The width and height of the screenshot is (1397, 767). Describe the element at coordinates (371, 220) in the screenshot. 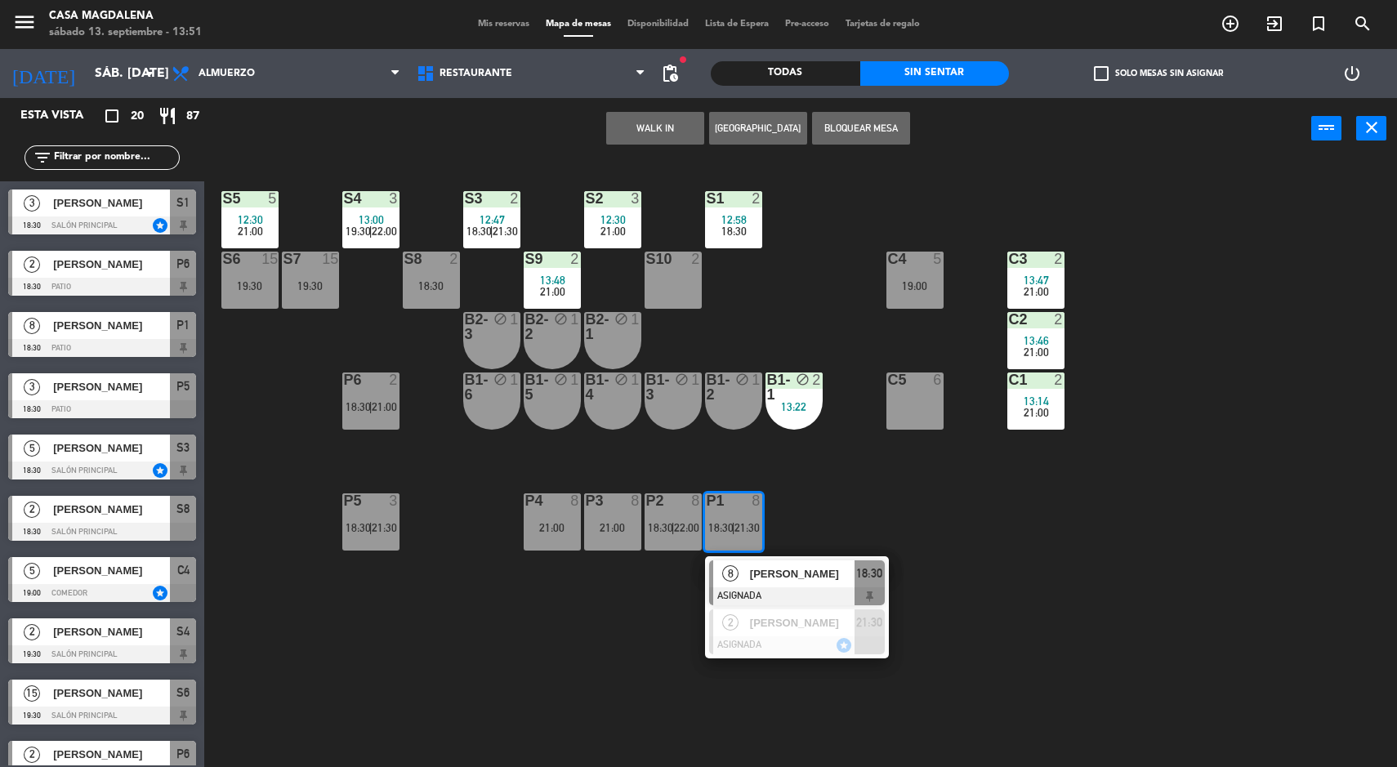

I see `span: 13:00` at that location.